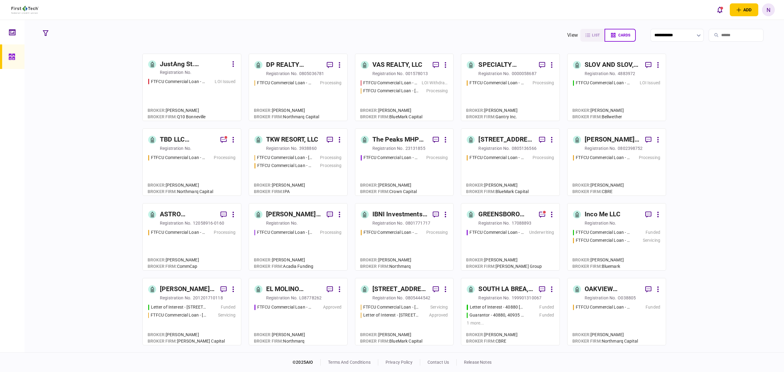 This screenshot has height=372, width=784. Describe the element at coordinates (598, 266) in the screenshot. I see `div: Bluemark` at that location.